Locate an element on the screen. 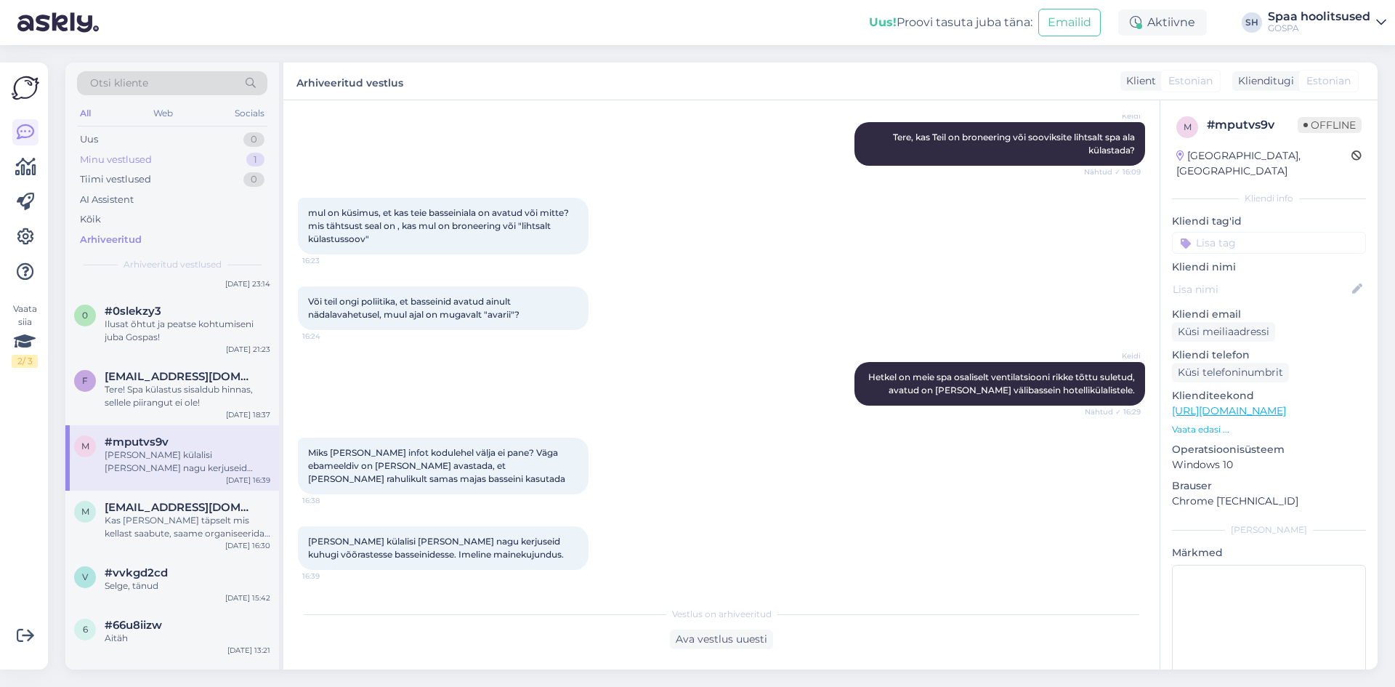 Image resolution: width=1395 pixels, height=687 pixels. input: Lisa tag is located at coordinates (1268, 243).